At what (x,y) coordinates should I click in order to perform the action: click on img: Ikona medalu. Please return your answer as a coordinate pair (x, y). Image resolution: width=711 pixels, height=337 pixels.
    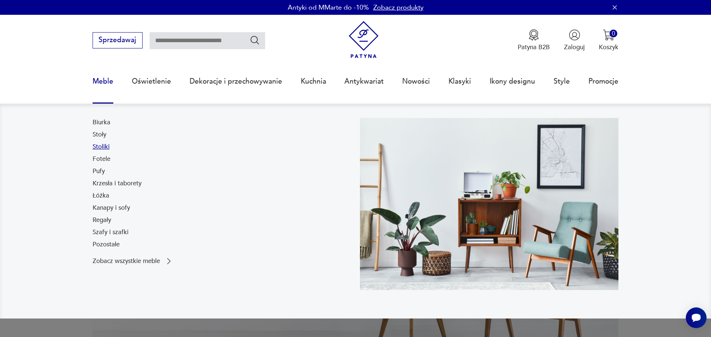
    Looking at the image, I should click on (534, 35).